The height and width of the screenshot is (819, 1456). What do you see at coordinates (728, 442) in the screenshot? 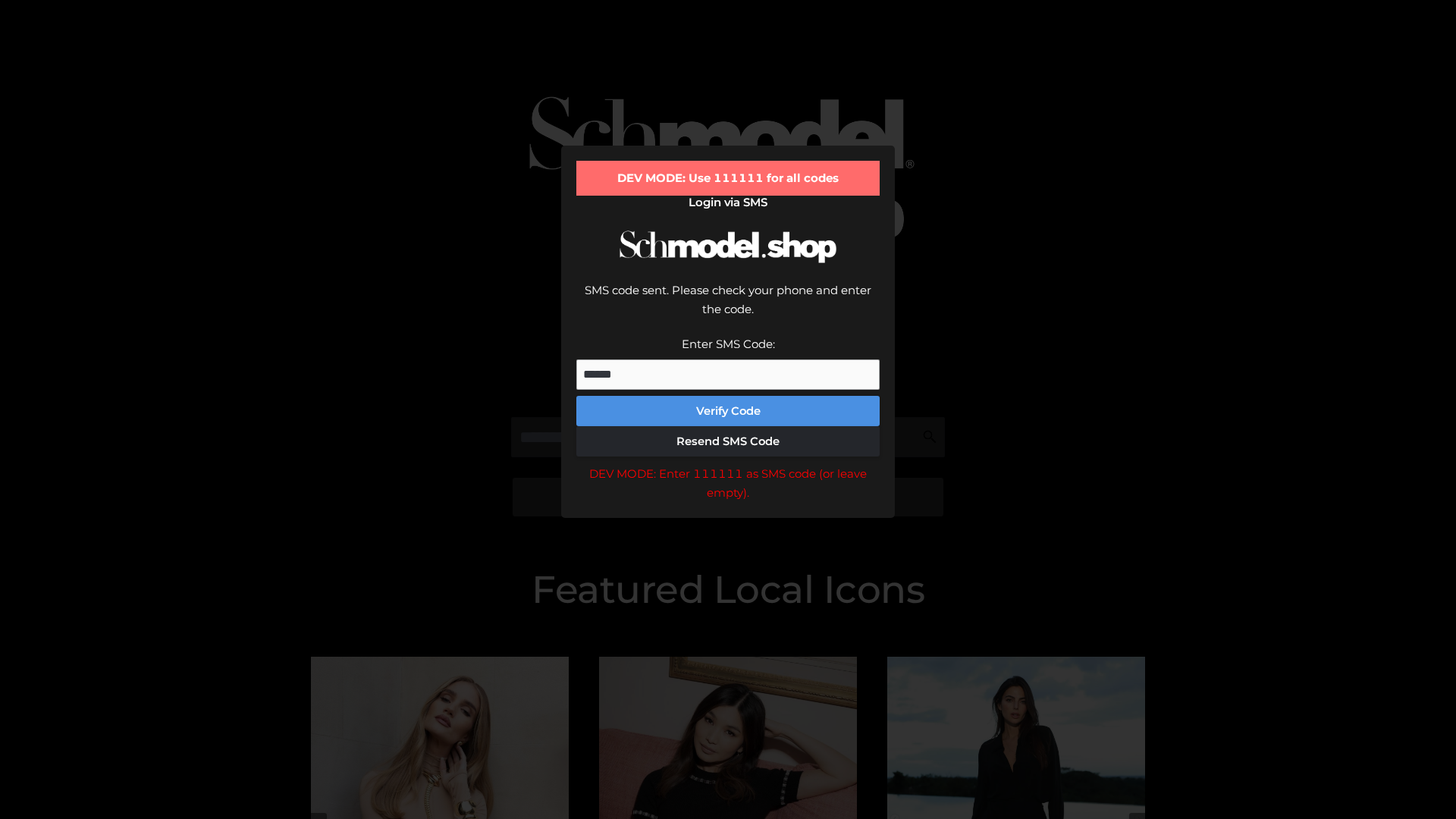
I see `button: Resend SMS Code` at bounding box center [728, 442].